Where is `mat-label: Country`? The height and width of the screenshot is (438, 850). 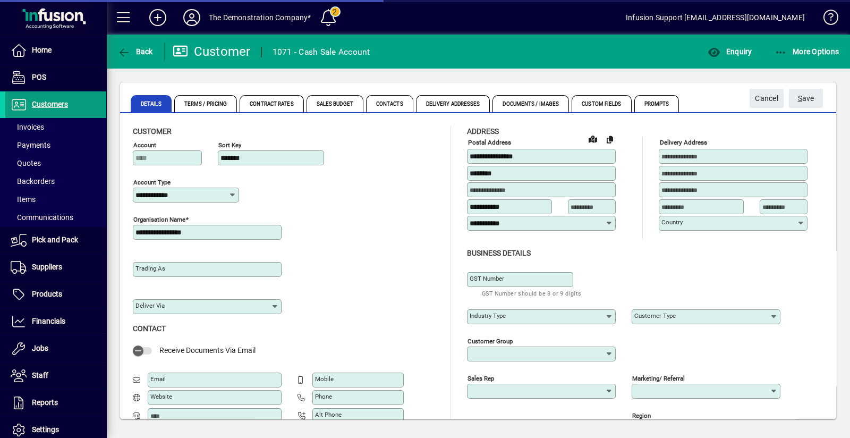
mat-label: Country is located at coordinates (672, 222).